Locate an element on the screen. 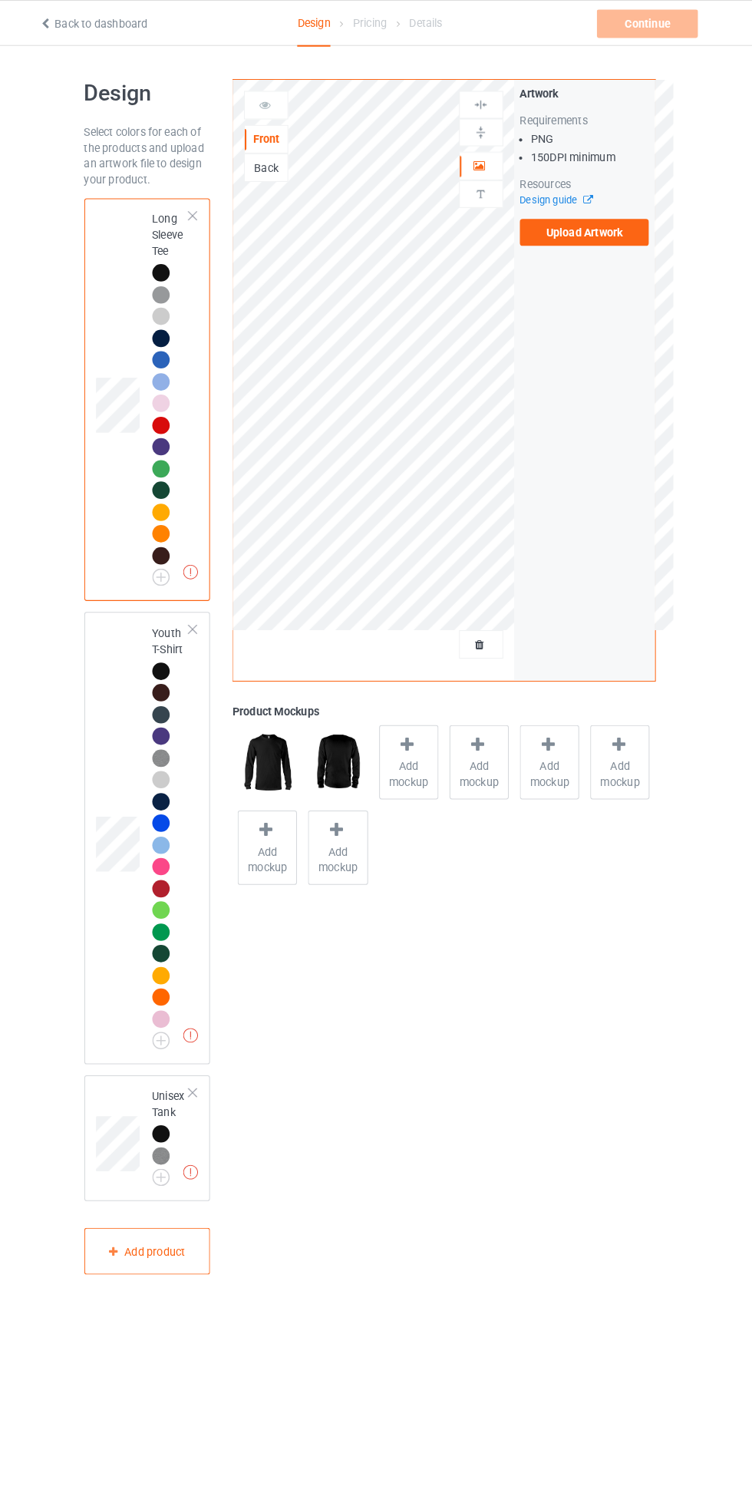  div: Artwork is located at coordinates (585, 91).